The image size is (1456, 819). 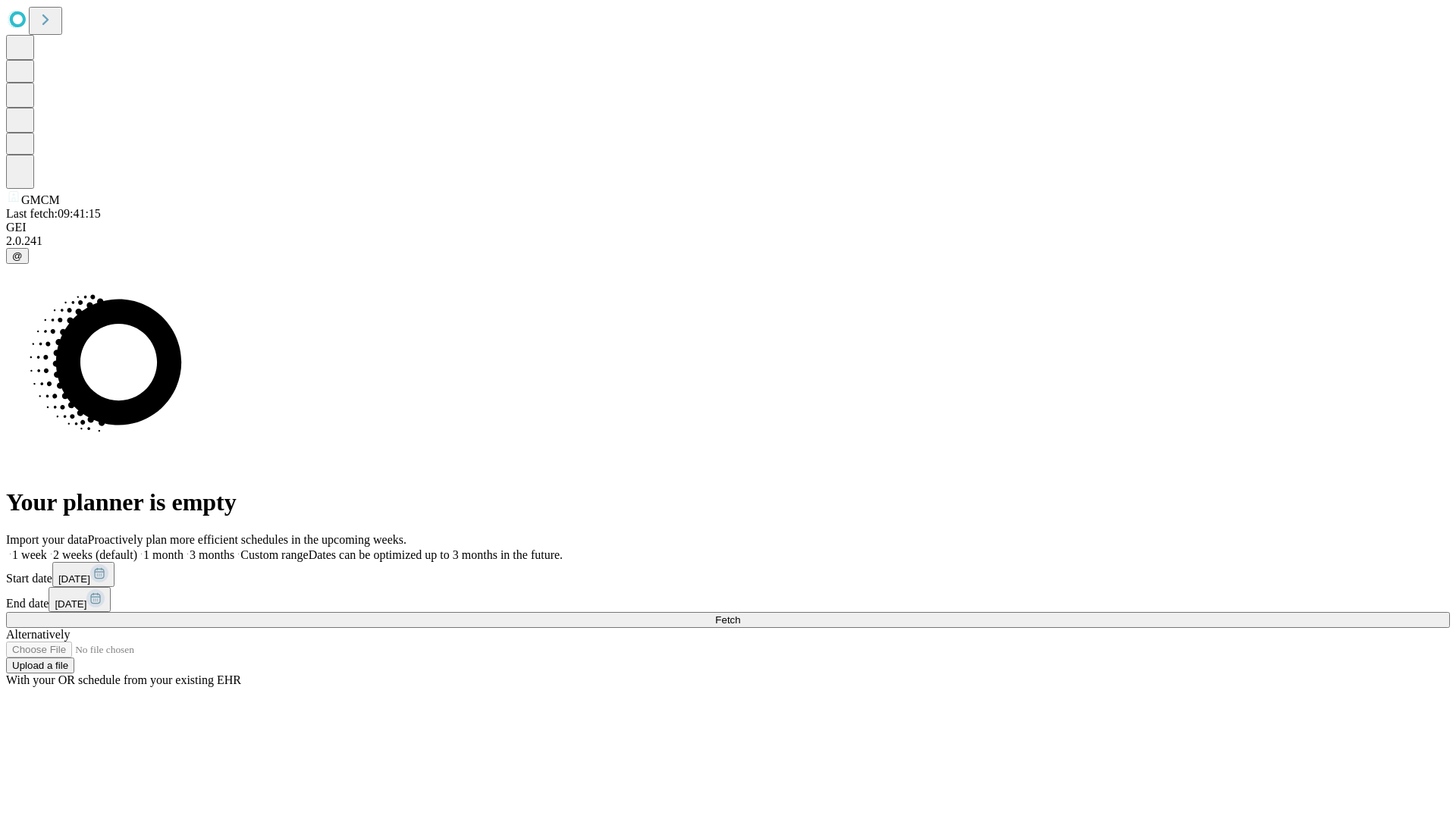 What do you see at coordinates (211, 554) in the screenshot?
I see `span: 3 months` at bounding box center [211, 554].